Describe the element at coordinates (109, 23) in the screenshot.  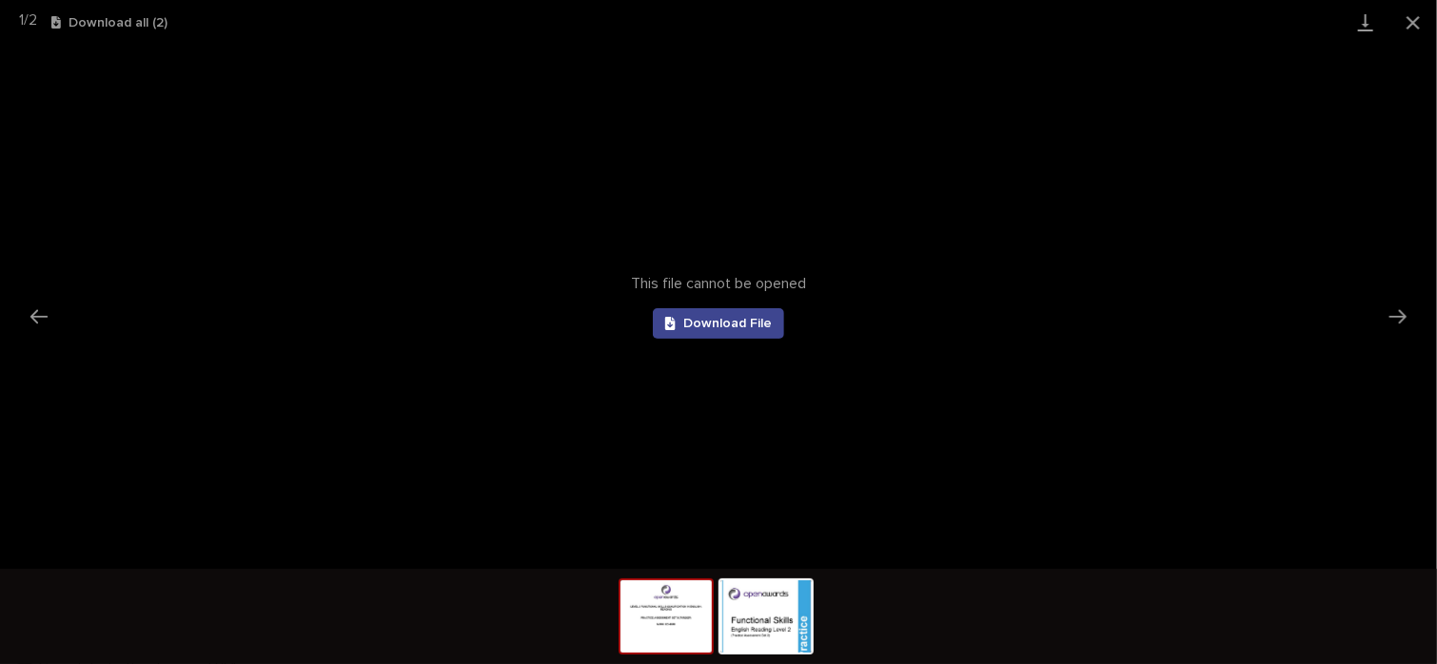
I see `button: Download all (2)` at that location.